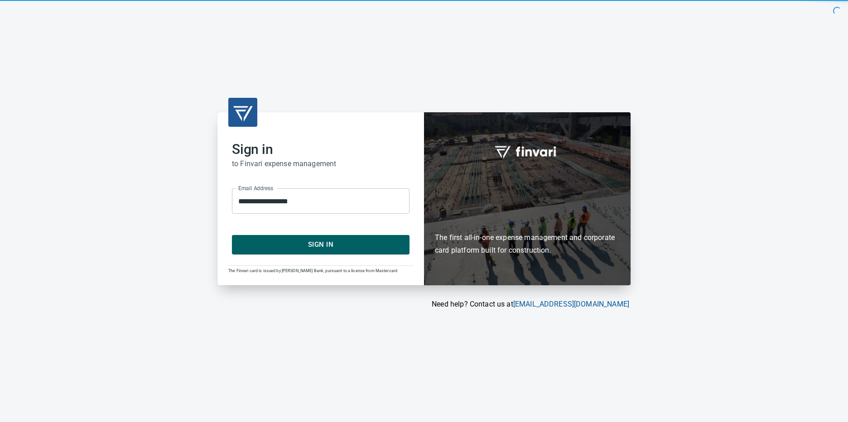 This screenshot has height=422, width=848. What do you see at coordinates (321, 149) in the screenshot?
I see `h2: Sign in` at bounding box center [321, 149].